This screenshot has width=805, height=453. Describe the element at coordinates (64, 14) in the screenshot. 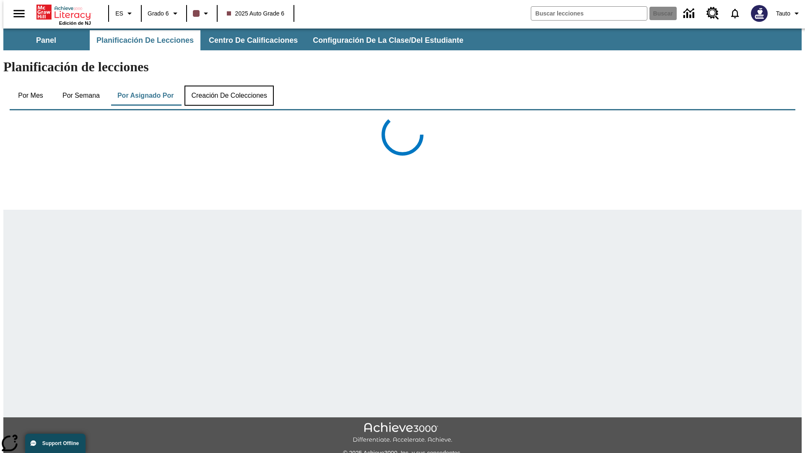

I see `div: Portada` at that location.